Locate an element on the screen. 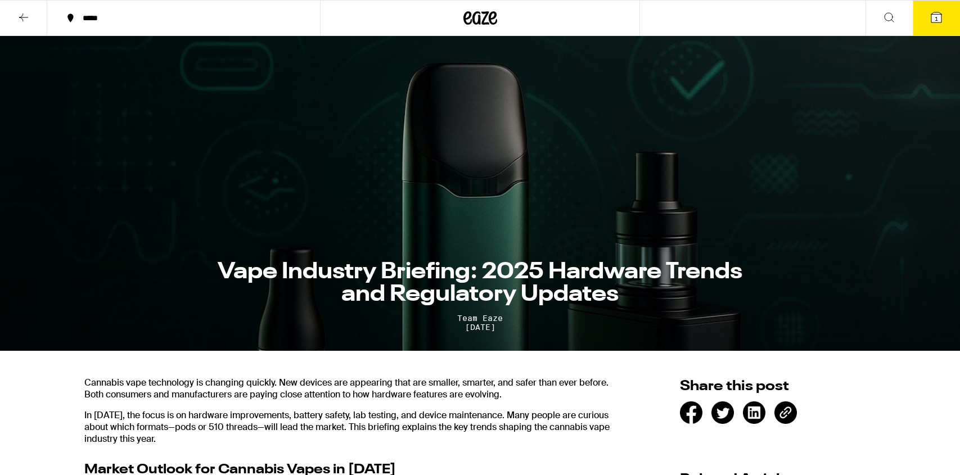 The width and height of the screenshot is (960, 475). span: Team Eaze is located at coordinates (480, 318).